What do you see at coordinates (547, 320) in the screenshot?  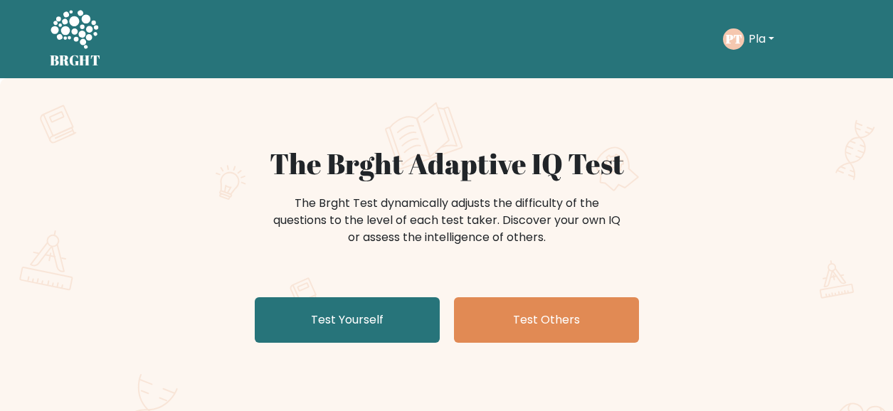 I see `a: Test Others` at bounding box center [547, 320].